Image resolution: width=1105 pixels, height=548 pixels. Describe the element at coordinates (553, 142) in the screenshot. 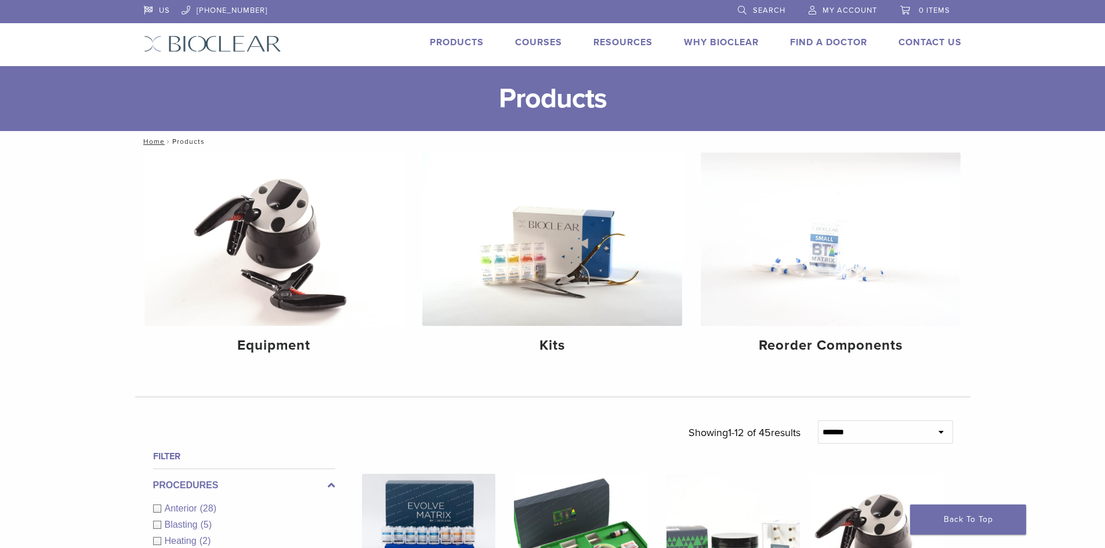

I see `nav: Products` at that location.